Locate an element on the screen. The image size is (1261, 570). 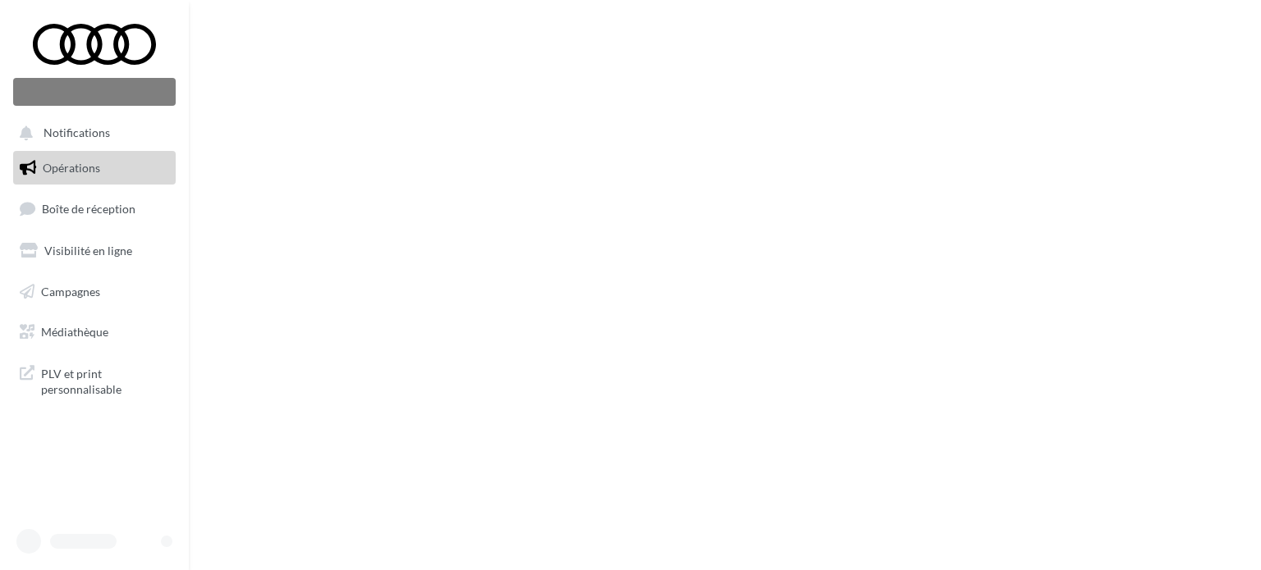
a: PLV et print personnalisable is located at coordinates (94, 380).